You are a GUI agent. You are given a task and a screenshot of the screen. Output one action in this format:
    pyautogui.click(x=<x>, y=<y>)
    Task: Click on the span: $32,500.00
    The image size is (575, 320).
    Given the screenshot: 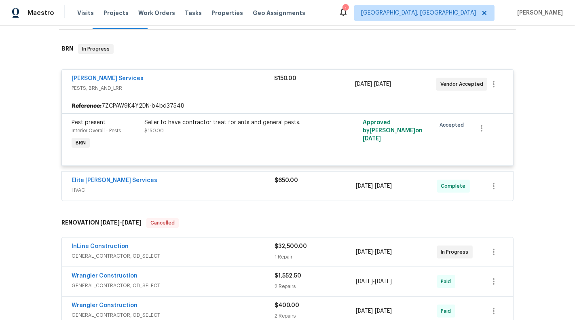 What is the action you would take?
    pyautogui.click(x=291, y=246)
    